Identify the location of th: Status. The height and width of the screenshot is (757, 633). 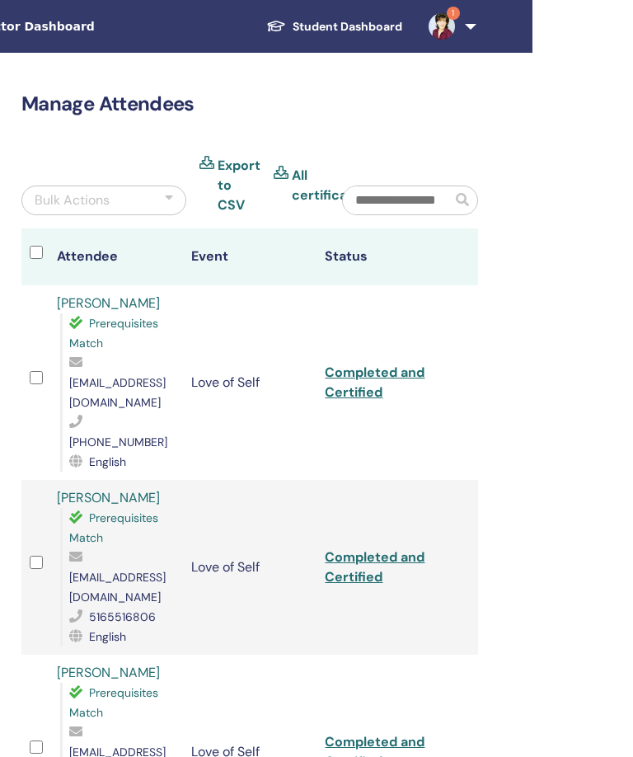
(384, 257).